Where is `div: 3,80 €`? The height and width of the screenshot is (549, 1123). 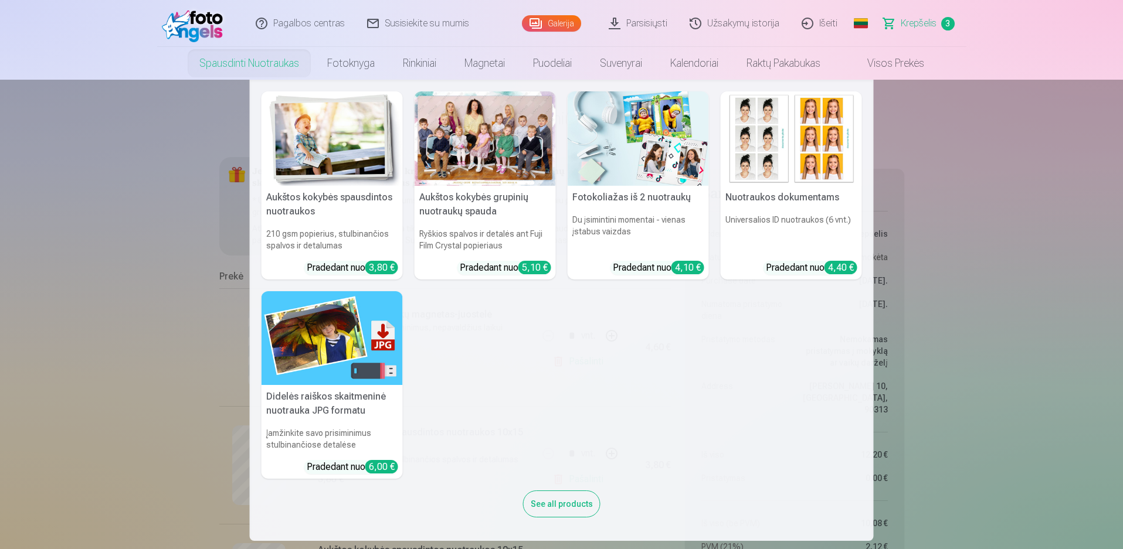 div: 3,80 € is located at coordinates (382, 267).